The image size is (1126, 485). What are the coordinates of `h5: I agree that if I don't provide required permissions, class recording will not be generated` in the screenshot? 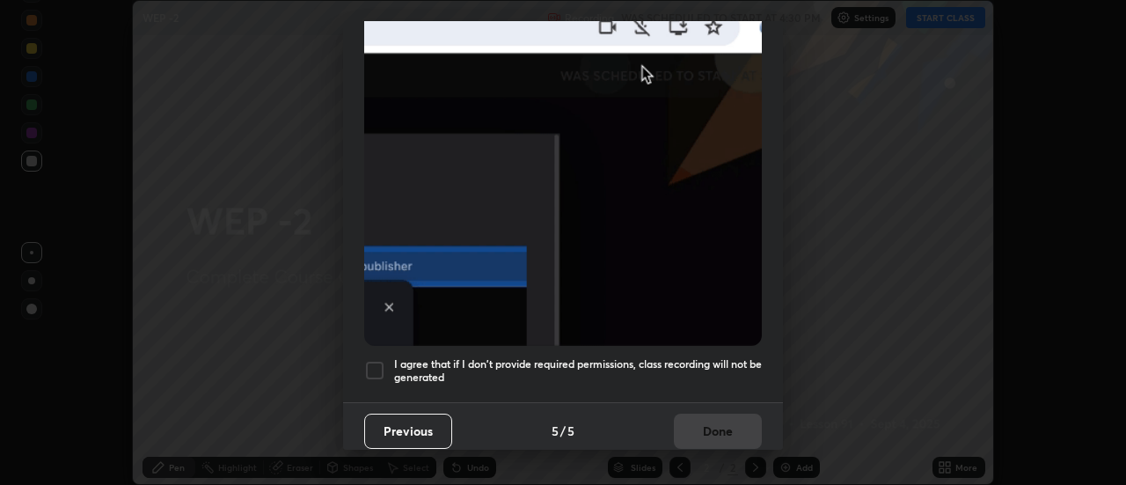 It's located at (578, 370).